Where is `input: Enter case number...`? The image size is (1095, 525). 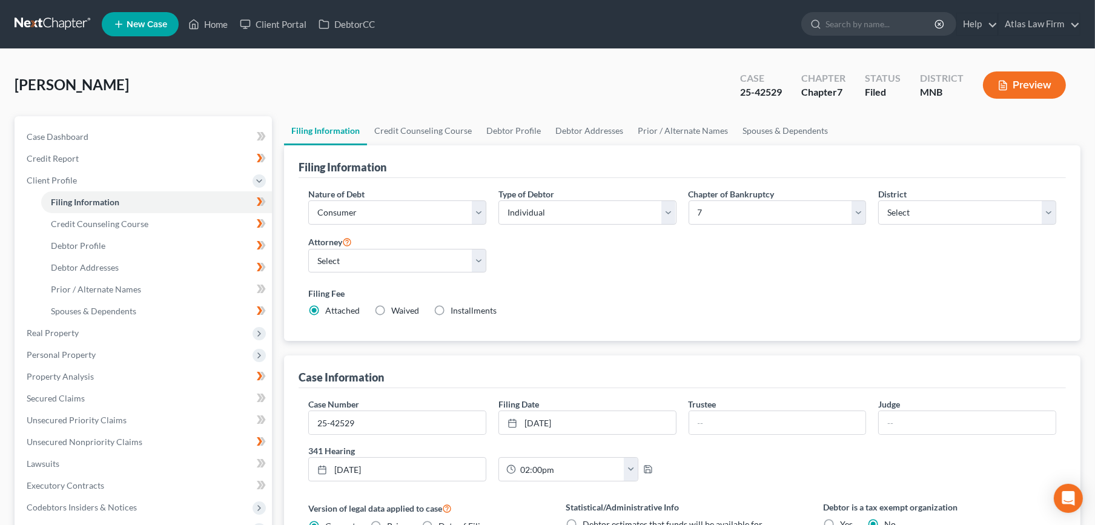
input: Enter case number... is located at coordinates (397, 423).